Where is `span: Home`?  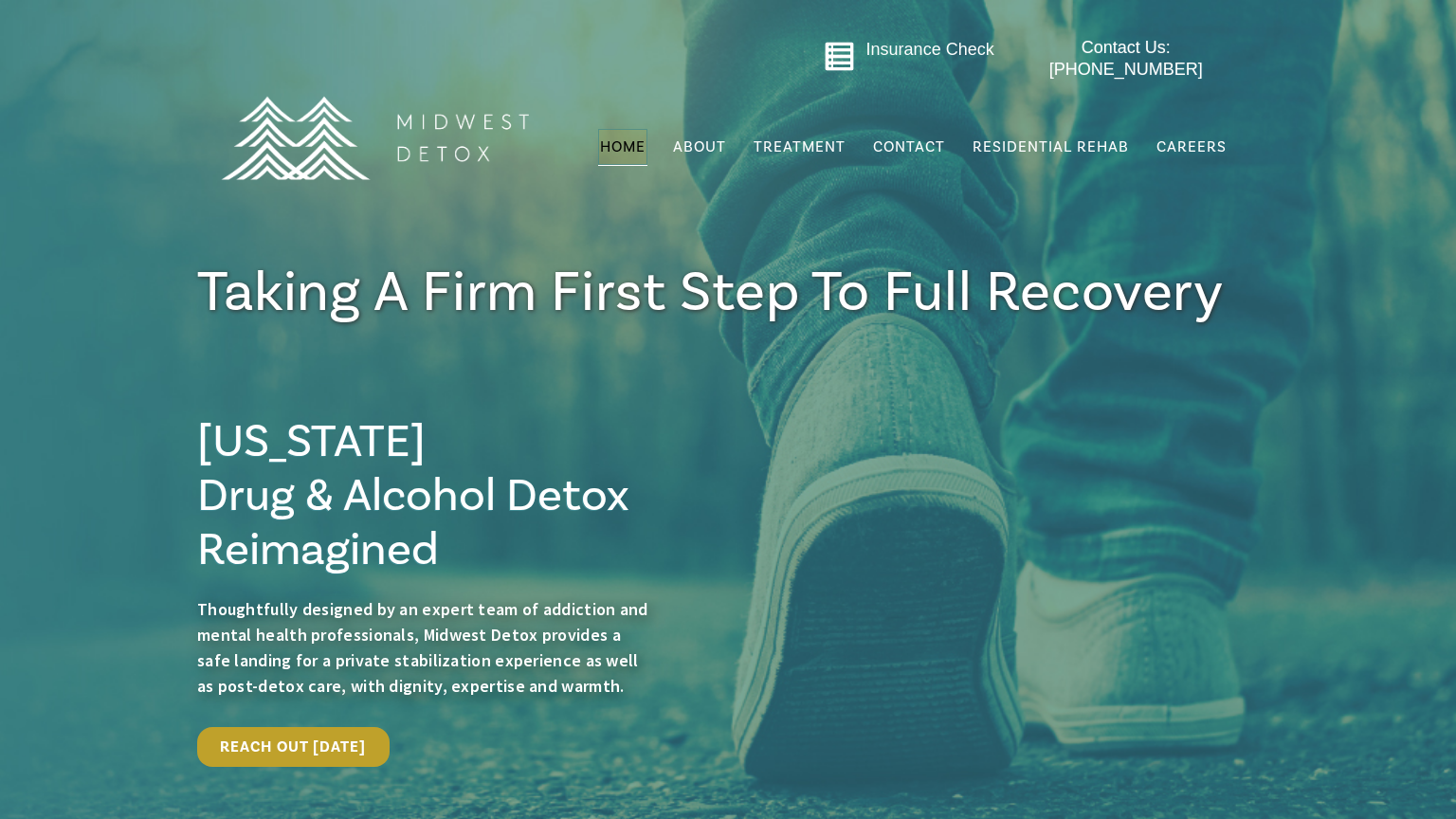
span: Home is located at coordinates (622, 147).